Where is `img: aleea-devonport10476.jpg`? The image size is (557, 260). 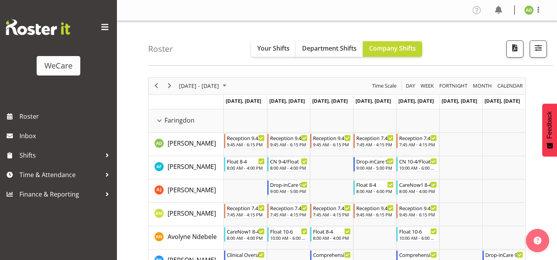 img: aleea-devonport10476.jpg is located at coordinates (529, 10).